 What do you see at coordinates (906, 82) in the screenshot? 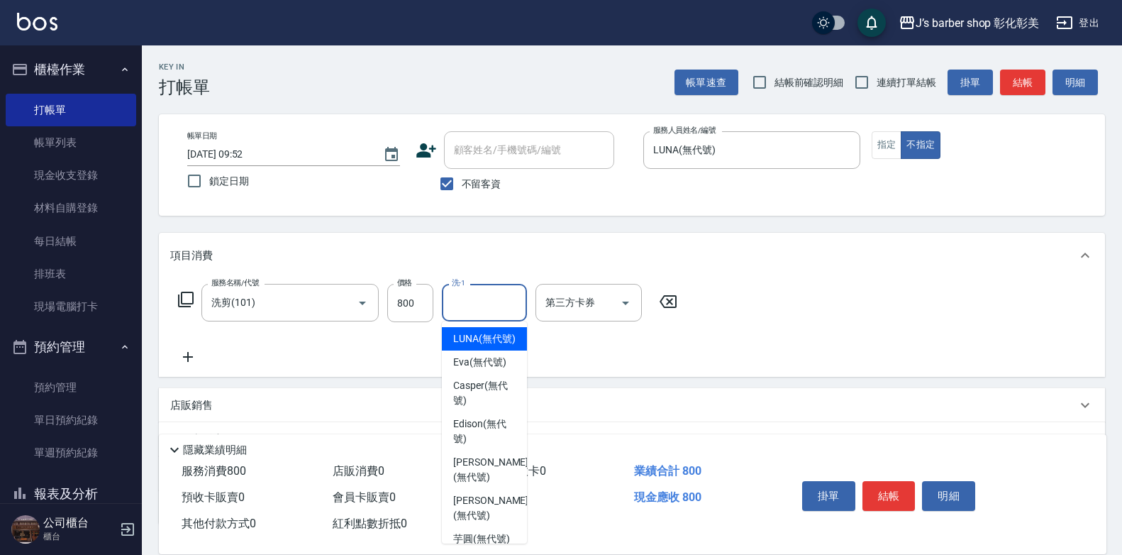
I see `span: 連續打單結帳` at bounding box center [906, 82].